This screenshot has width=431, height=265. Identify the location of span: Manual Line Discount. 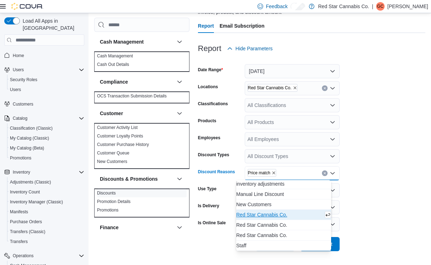
(284, 194).